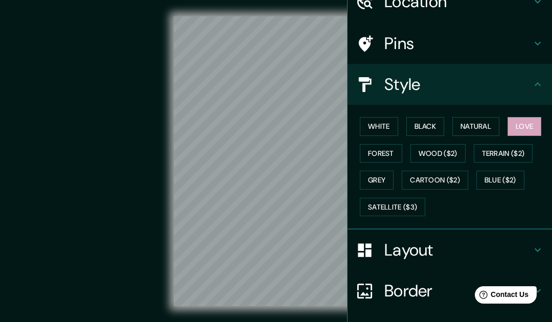 Image resolution: width=552 pixels, height=322 pixels. Describe the element at coordinates (425, 126) in the screenshot. I see `button: Black` at that location.